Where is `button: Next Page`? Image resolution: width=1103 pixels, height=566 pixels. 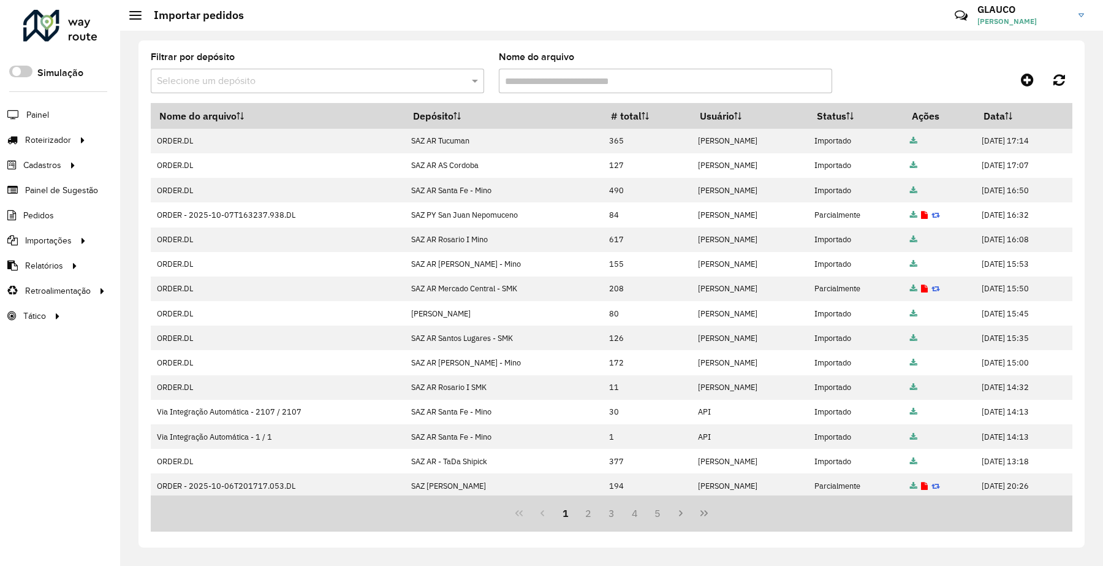 button: Next Page is located at coordinates (681, 513).